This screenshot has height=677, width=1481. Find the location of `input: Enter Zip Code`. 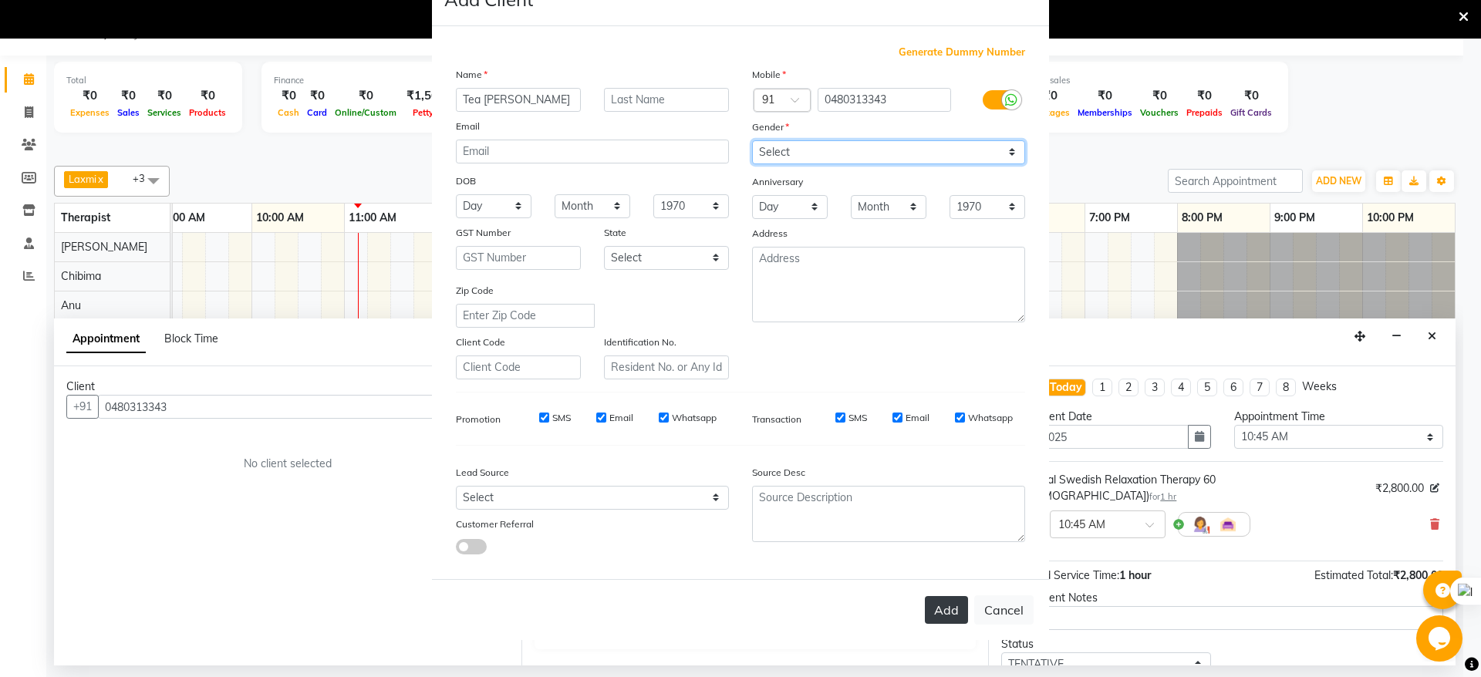

input: Enter Zip Code is located at coordinates (525, 316).